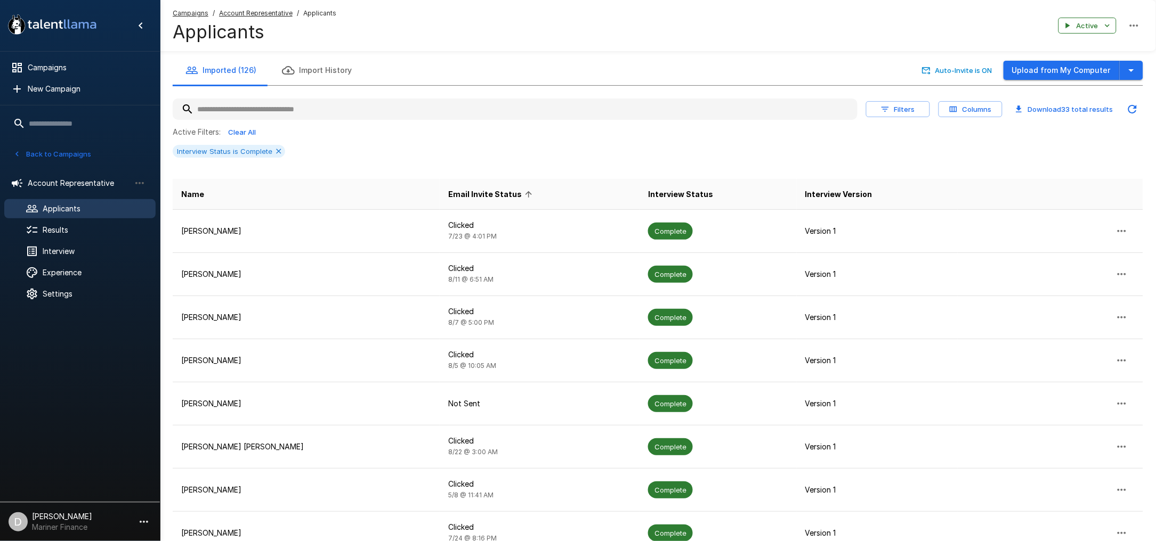 The height and width of the screenshot is (541, 1156). What do you see at coordinates (471, 495) in the screenshot?
I see `span: 5/8 @ 11:41 AM` at bounding box center [471, 495].